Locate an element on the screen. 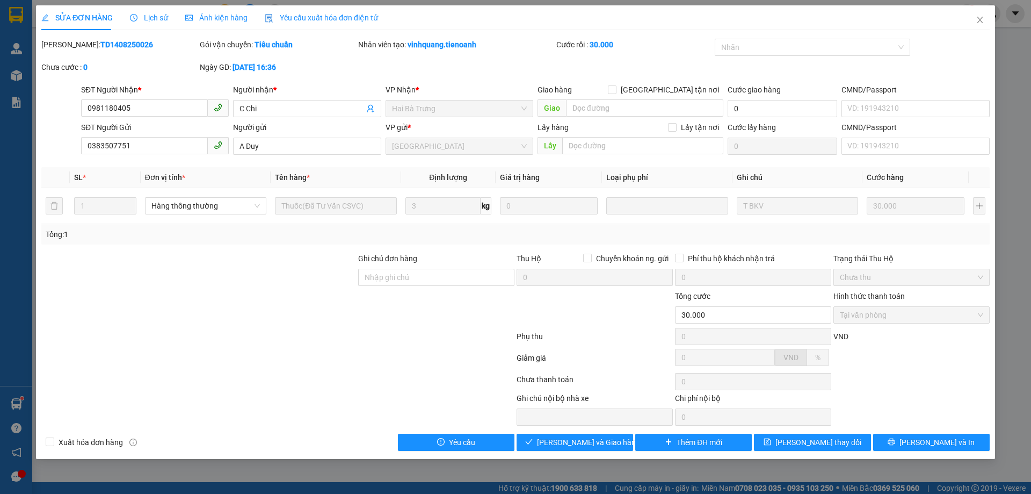  span: save is located at coordinates (768, 442).